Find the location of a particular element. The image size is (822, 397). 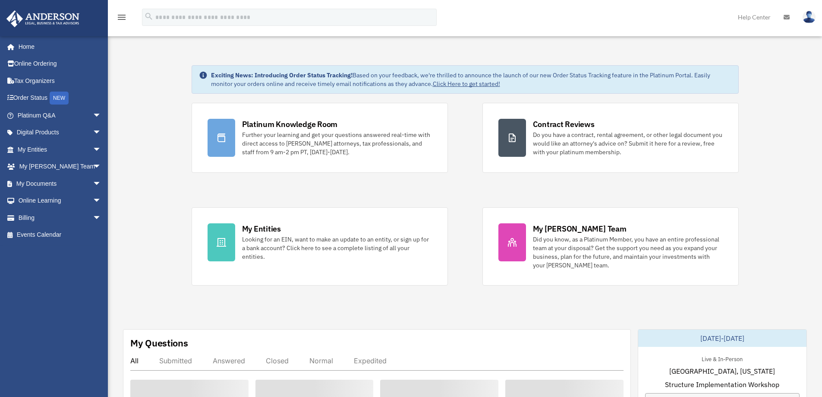

a: Home is located at coordinates (58, 47).